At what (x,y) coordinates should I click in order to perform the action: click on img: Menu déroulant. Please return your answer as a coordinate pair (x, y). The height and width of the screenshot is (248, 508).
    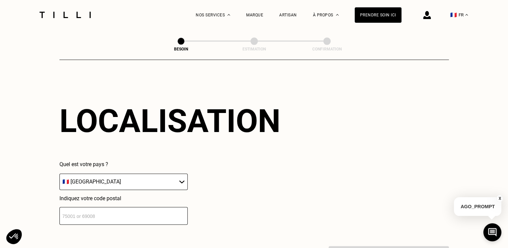
    Looking at the image, I should click on (229, 15).